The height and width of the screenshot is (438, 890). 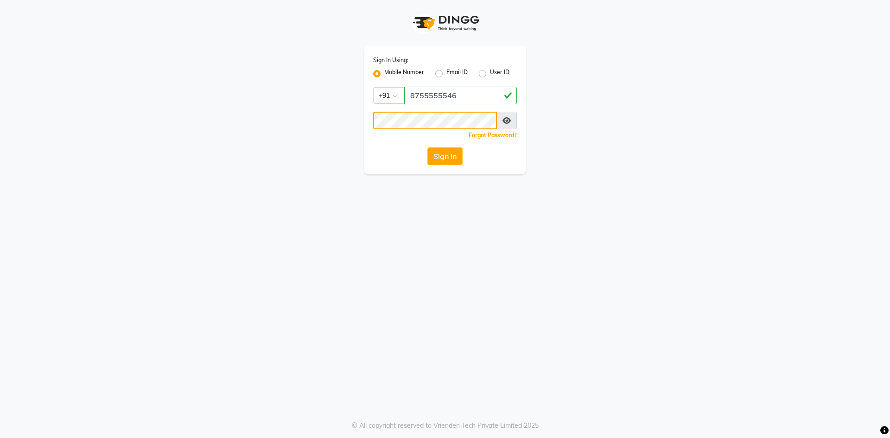 What do you see at coordinates (445, 23) in the screenshot?
I see `img: logo1.svg` at bounding box center [445, 23].